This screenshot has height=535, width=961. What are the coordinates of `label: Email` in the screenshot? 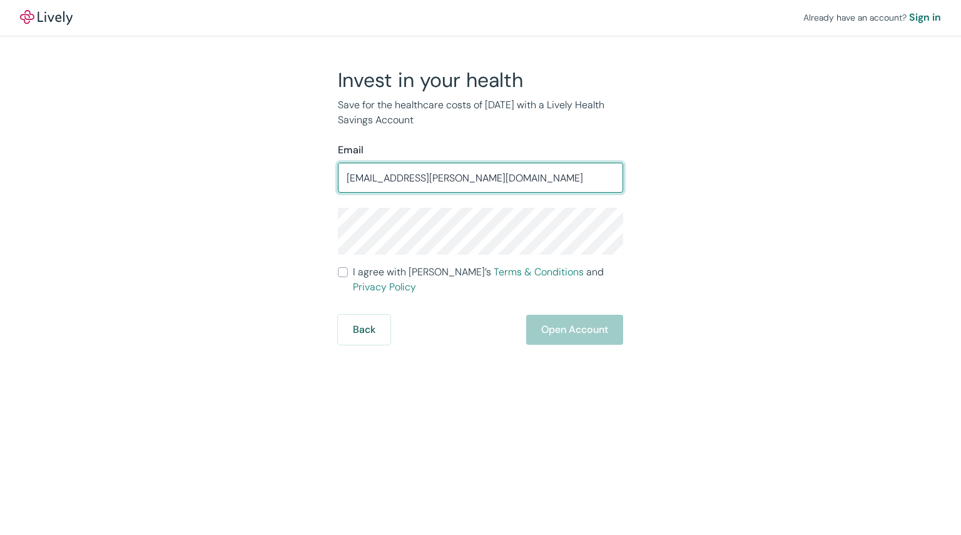 It's located at (350, 150).